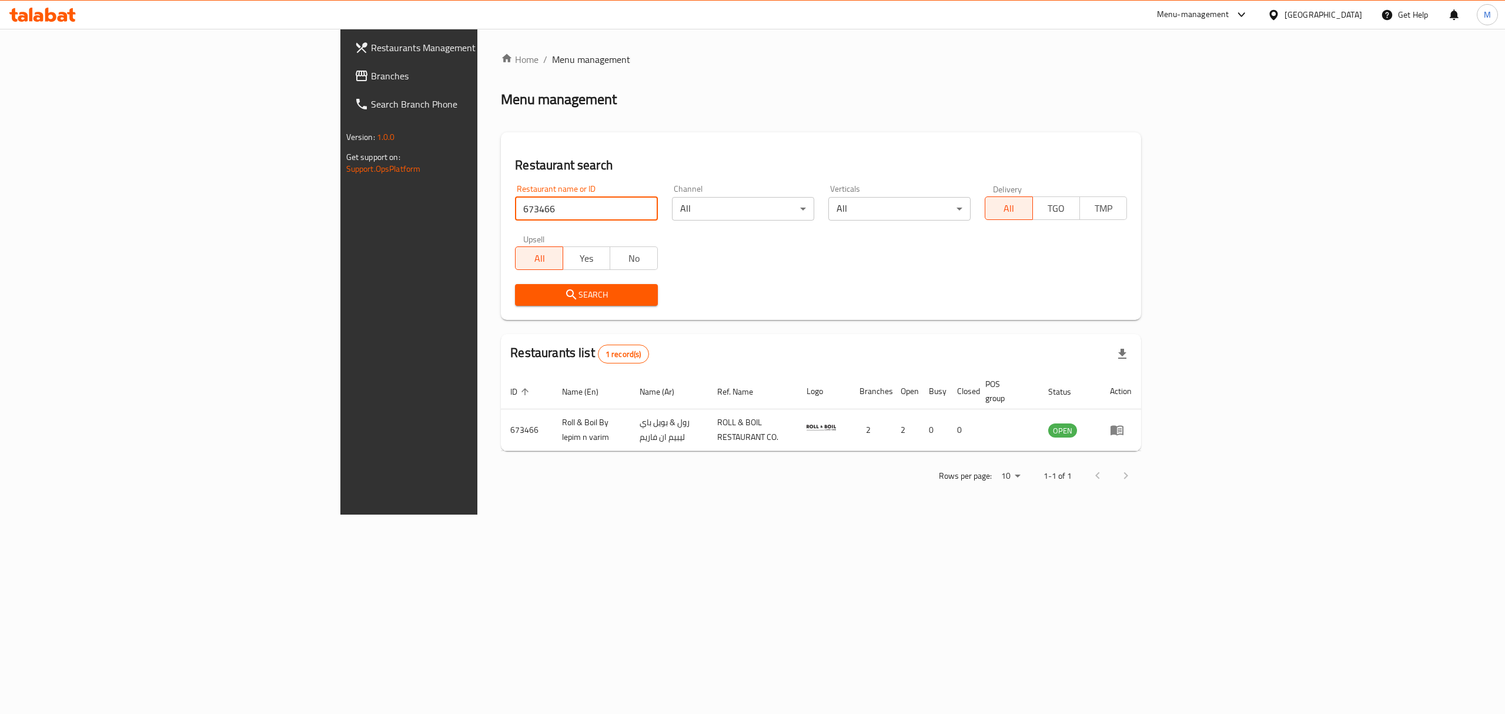  What do you see at coordinates (587, 258) in the screenshot?
I see `span: Yes` at bounding box center [587, 258].